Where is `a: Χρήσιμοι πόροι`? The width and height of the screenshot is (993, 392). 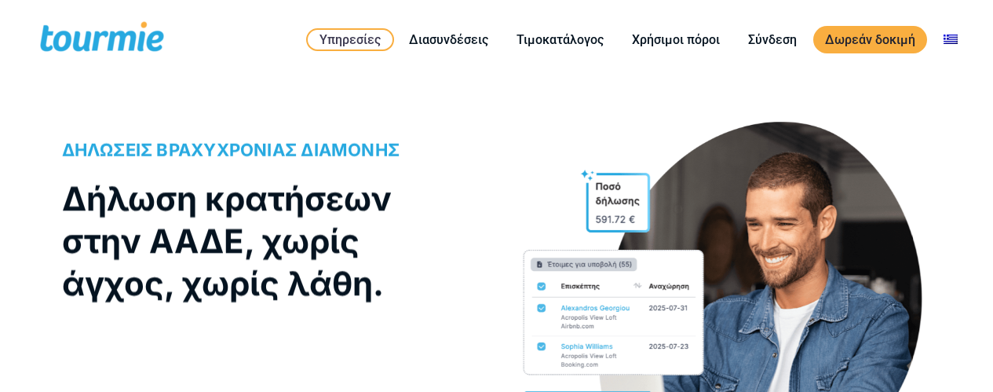
a: Χρήσιμοι πόροι is located at coordinates (676, 39).